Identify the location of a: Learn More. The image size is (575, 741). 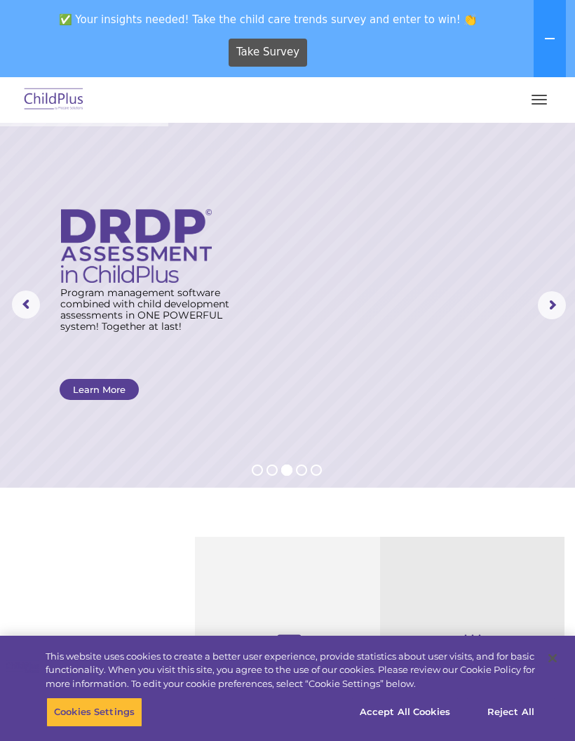
(99, 389).